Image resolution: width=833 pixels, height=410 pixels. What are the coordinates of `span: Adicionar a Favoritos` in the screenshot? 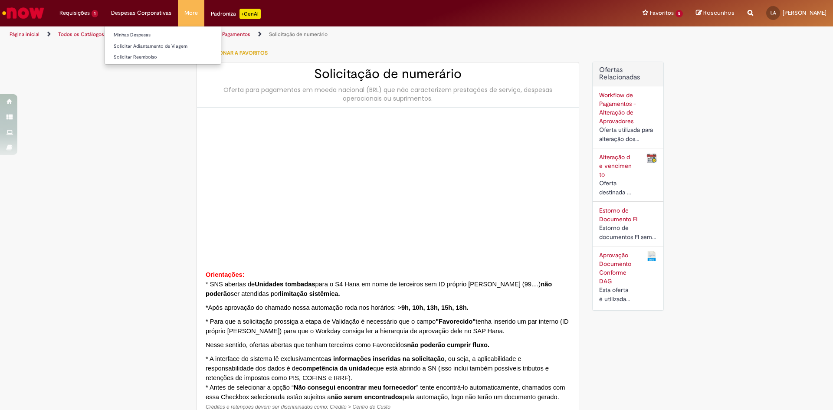 It's located at (237, 53).